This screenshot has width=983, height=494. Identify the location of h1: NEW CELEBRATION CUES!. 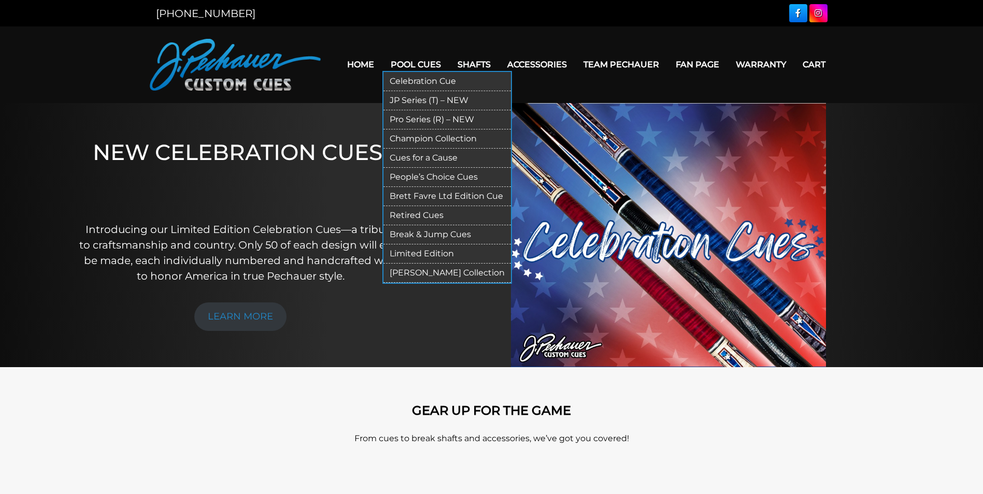
(240, 173).